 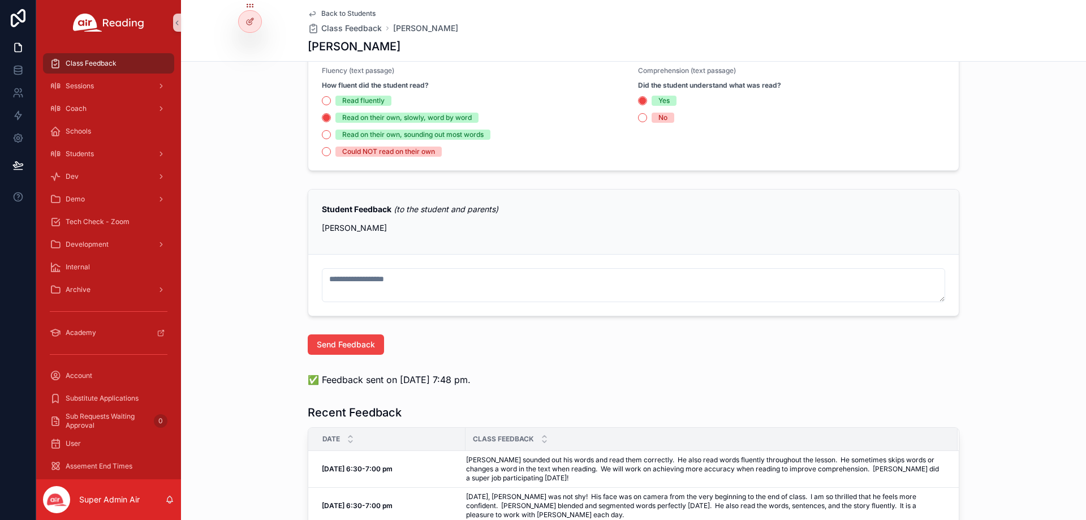 I want to click on div: scrollable content, so click(x=109, y=262).